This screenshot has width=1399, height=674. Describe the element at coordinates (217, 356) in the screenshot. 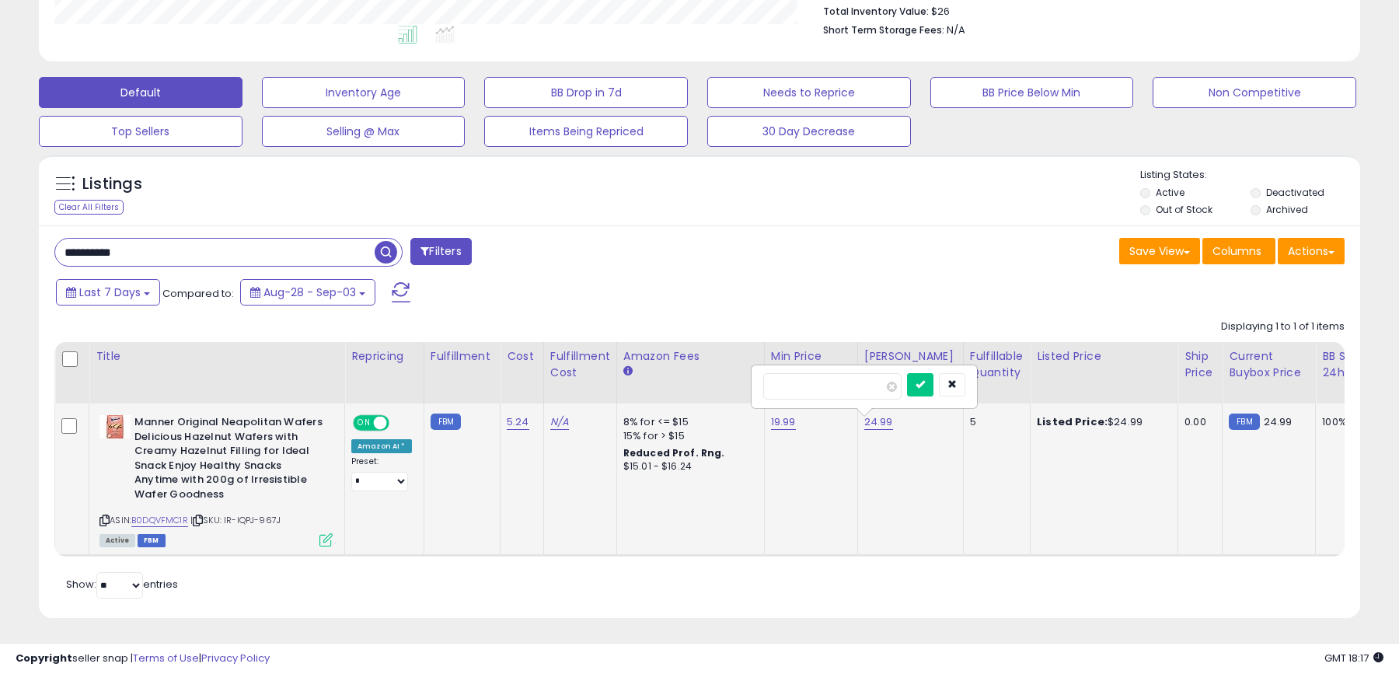

I see `div: Title` at that location.